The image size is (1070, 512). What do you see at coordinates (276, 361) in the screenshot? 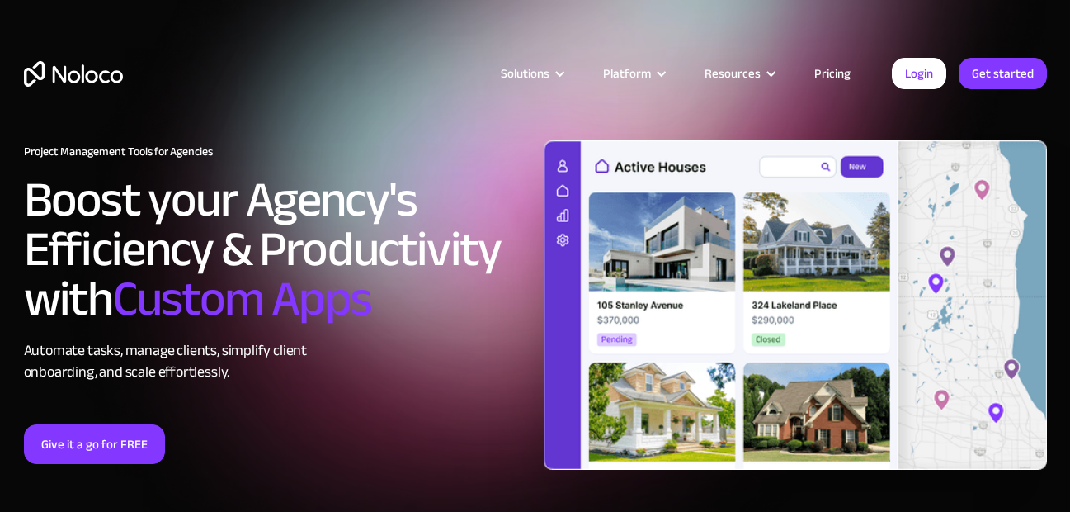
I see `div: Automate tasks, manage clients, simplify client onboarding, and scale effortlessly.` at bounding box center [276, 361].